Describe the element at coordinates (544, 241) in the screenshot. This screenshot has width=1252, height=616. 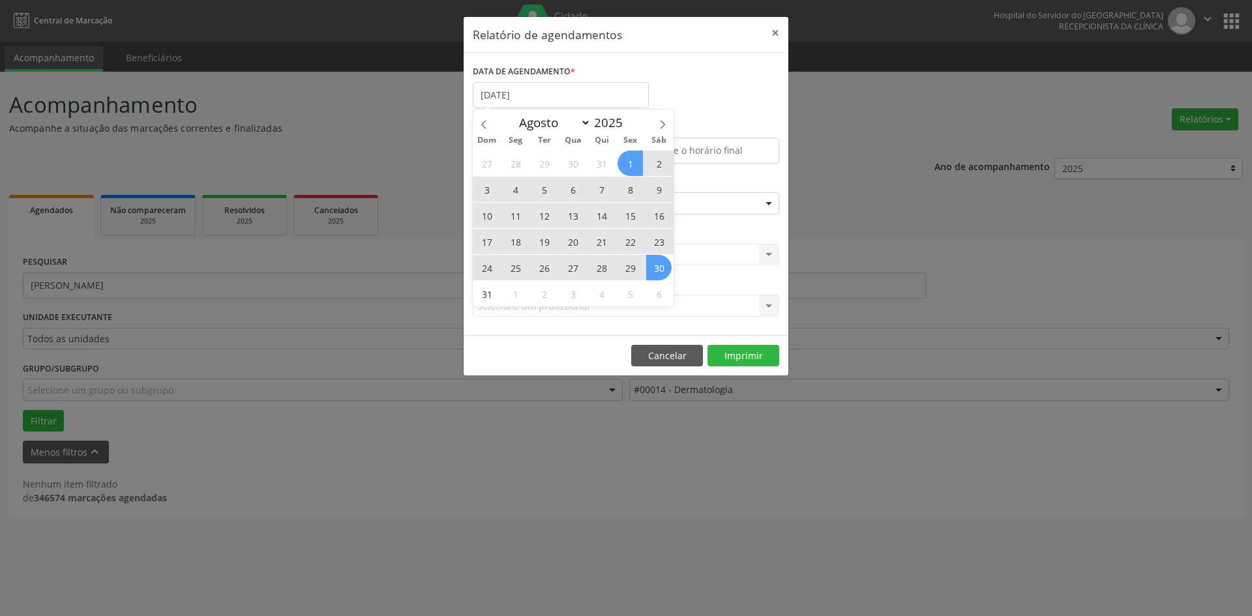
I see `span: Agosto 19, 2025` at that location.